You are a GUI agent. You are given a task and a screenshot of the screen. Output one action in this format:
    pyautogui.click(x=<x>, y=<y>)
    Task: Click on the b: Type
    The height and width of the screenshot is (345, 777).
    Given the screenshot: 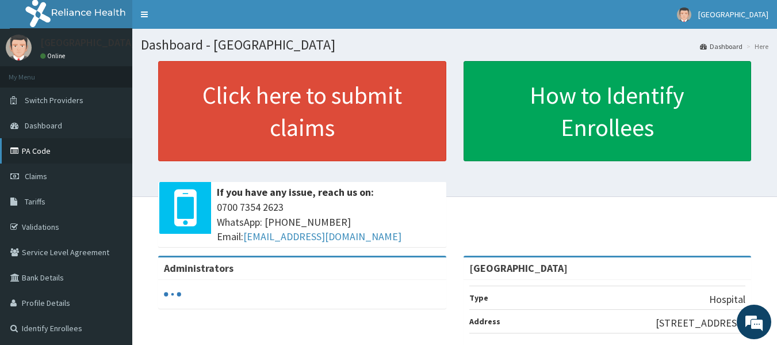 What is the action you would take?
    pyautogui.click(x=479, y=298)
    